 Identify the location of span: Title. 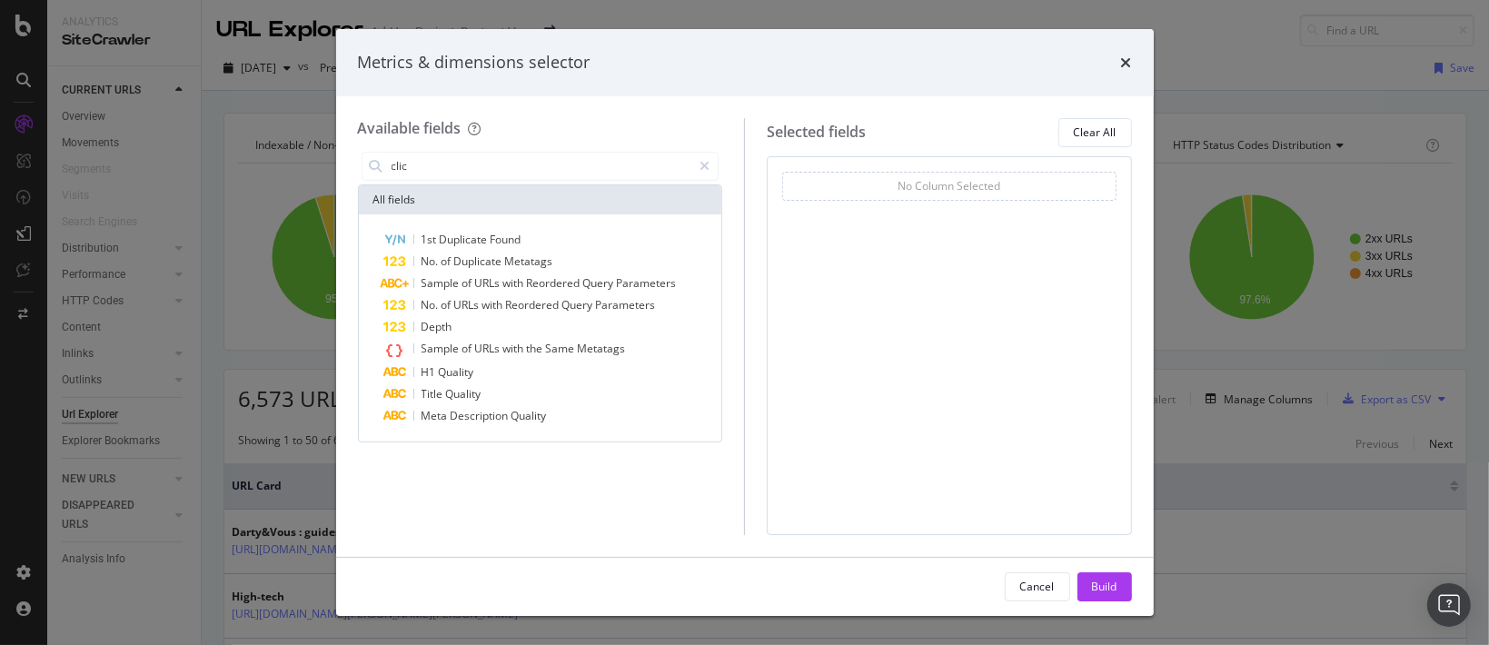
(433, 393).